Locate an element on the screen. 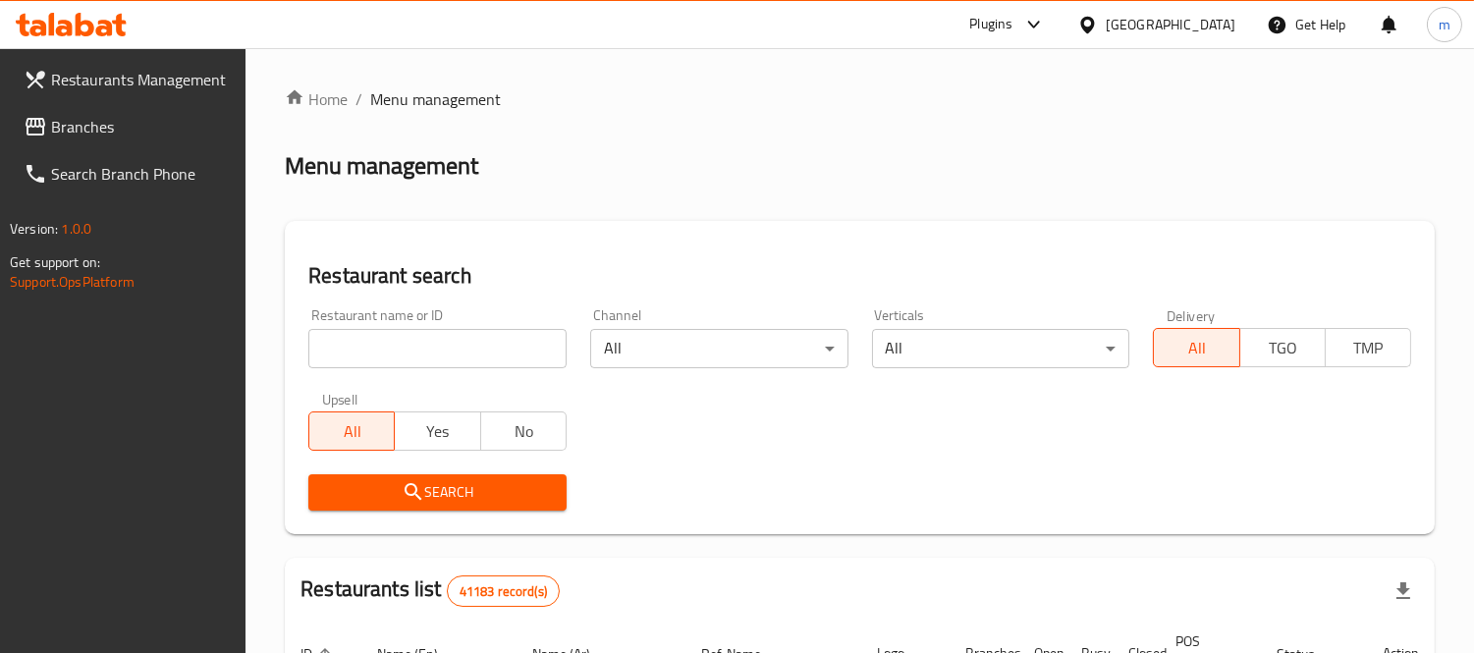 The height and width of the screenshot is (653, 1474). h2: Restaurant search is located at coordinates (859, 276).